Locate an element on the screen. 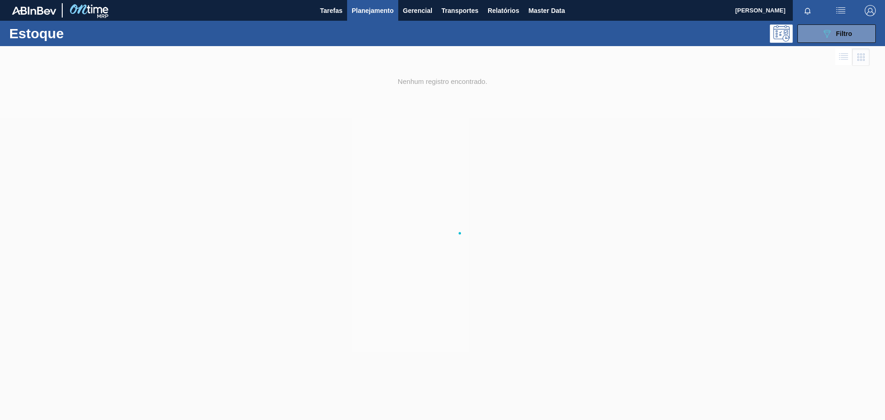 The height and width of the screenshot is (420, 885). span: Transportes is located at coordinates (460, 11).